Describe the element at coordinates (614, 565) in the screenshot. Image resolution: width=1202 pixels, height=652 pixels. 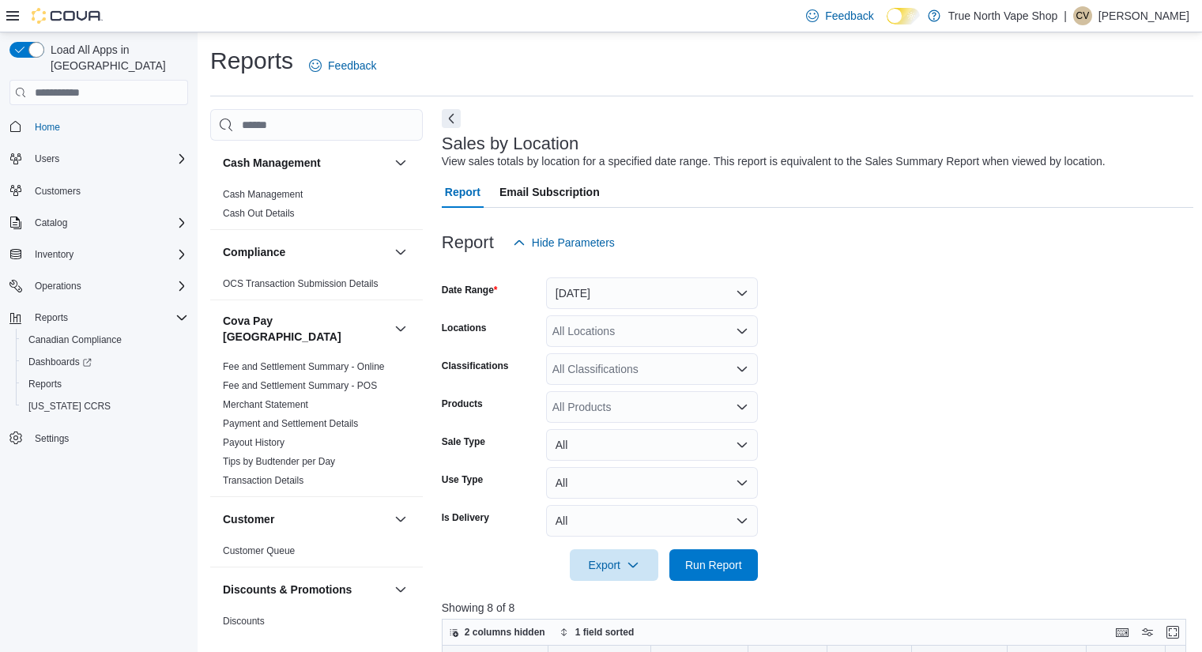
I see `span: Export` at that location.